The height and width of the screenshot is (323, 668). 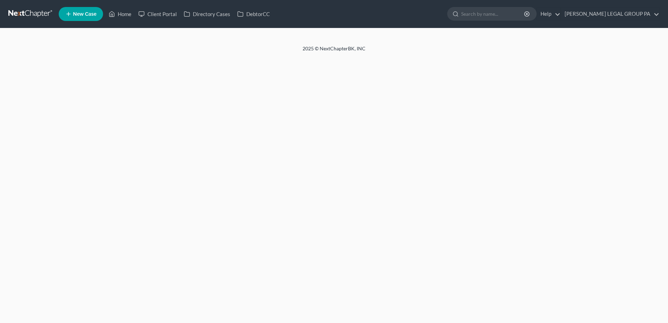 What do you see at coordinates (158, 14) in the screenshot?
I see `a: Client Portal` at bounding box center [158, 14].